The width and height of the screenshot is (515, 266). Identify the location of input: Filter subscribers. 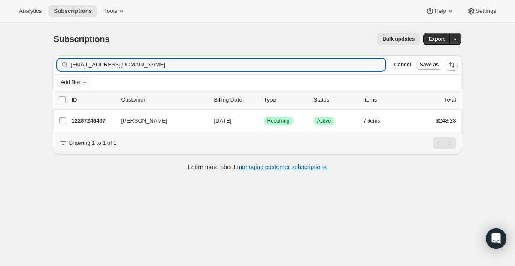
(228, 65).